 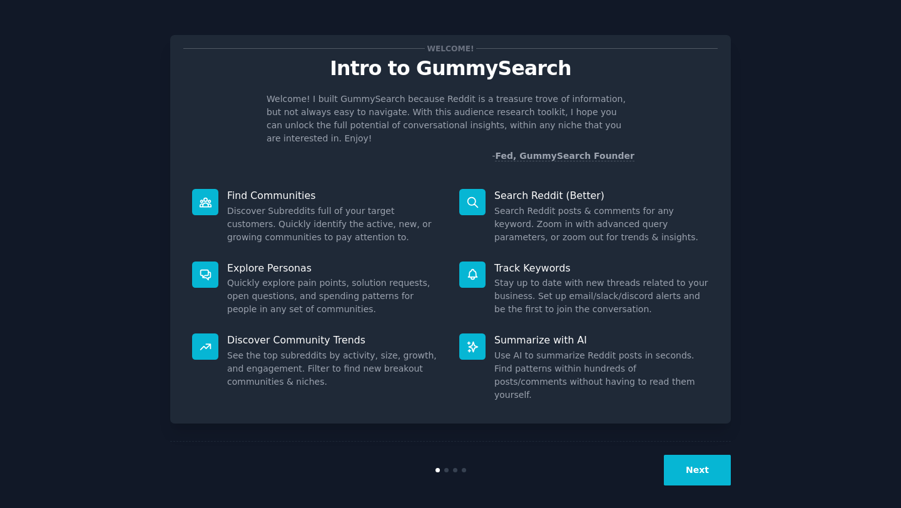 What do you see at coordinates (602, 224) in the screenshot?
I see `dd: Search Reddit posts & comments for any keyword. Zoom in with advanced query parameters, or zoom o...` at bounding box center [602, 224].